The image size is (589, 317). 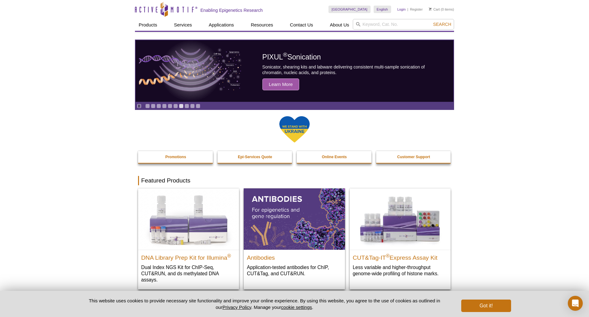 I want to click on span: PIXUL Sonication, so click(x=292, y=57).